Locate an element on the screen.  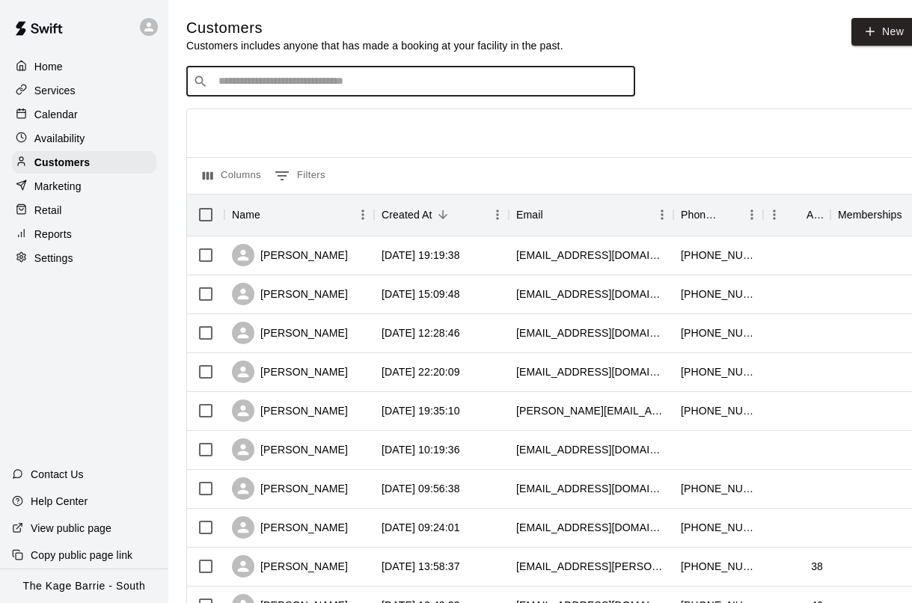
p: Settings is located at coordinates (54, 258).